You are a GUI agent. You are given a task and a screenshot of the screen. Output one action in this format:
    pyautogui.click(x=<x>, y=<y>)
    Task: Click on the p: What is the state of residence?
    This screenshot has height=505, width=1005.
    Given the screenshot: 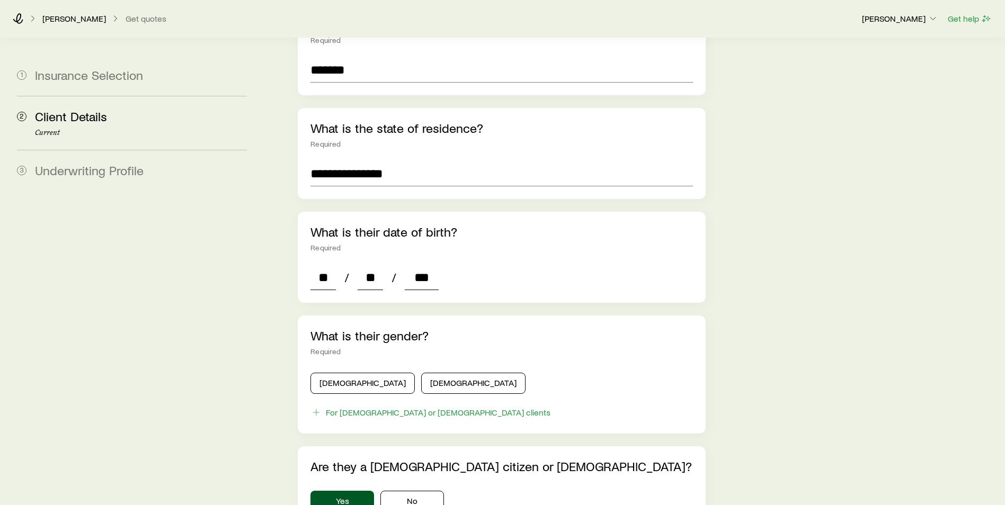 What is the action you would take?
    pyautogui.click(x=502, y=128)
    